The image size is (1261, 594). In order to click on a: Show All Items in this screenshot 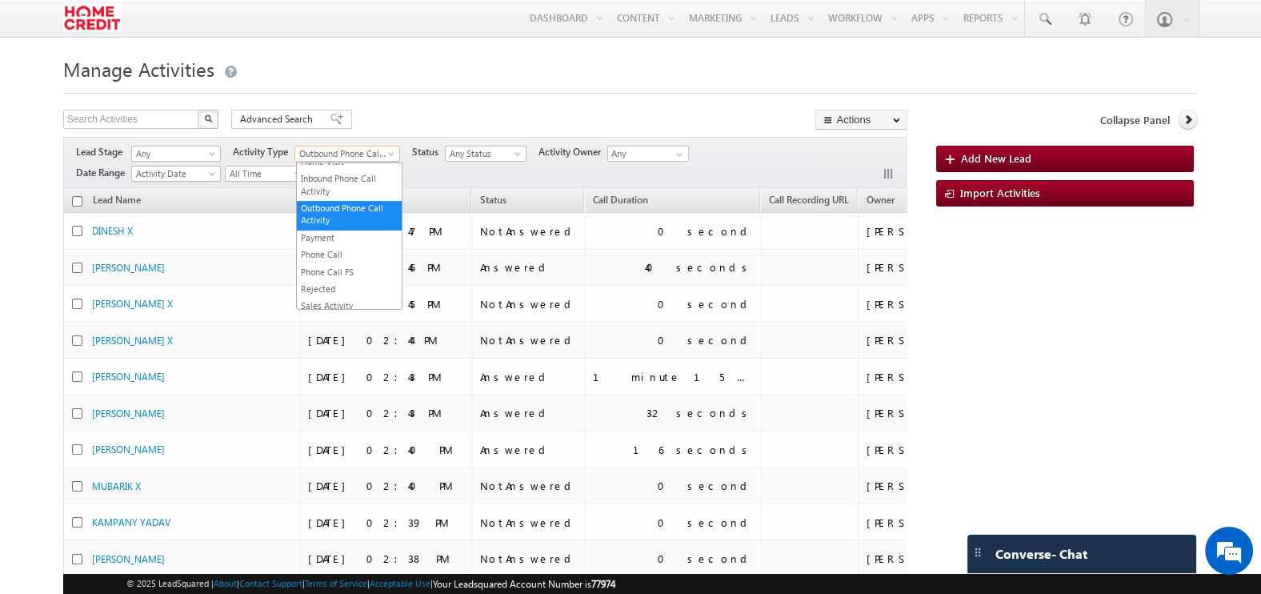, I will do `click(677, 154)`.